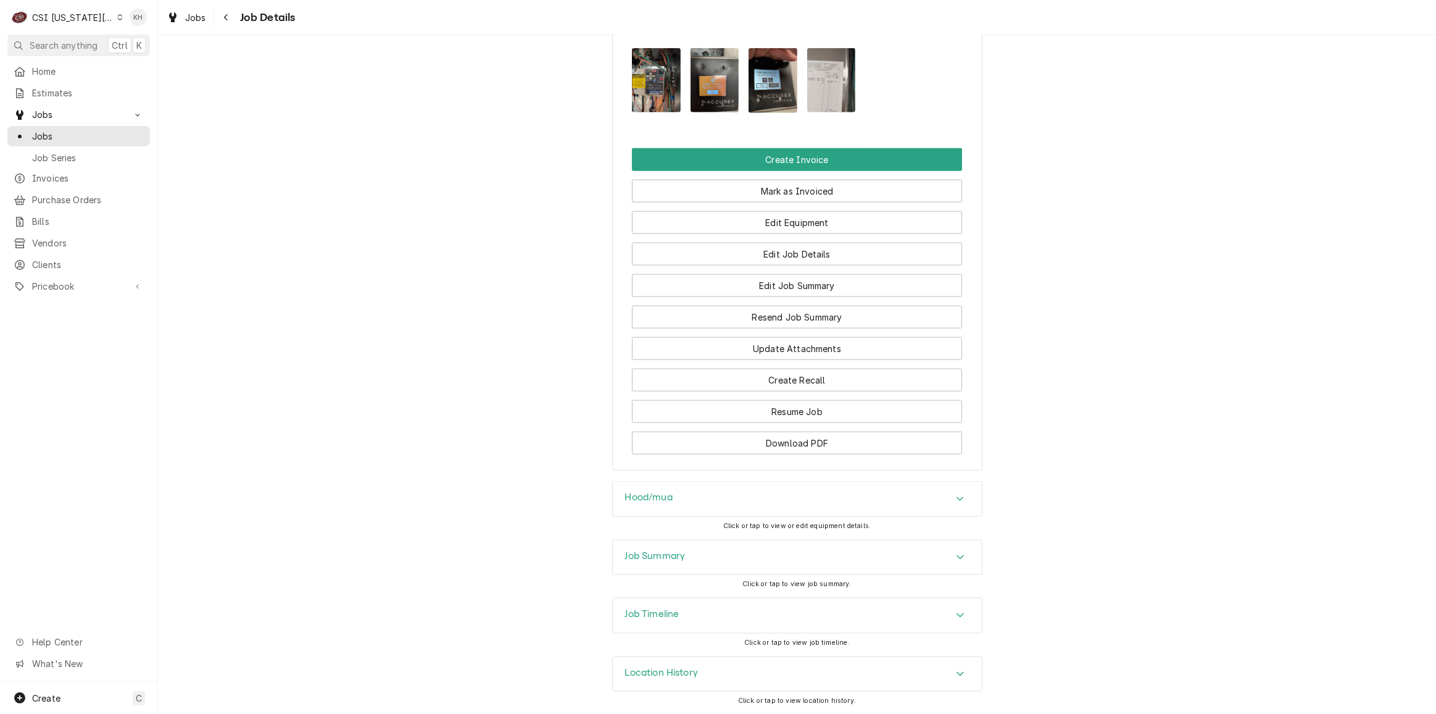 This screenshot has height=714, width=1436. I want to click on a: Estimates, so click(78, 93).